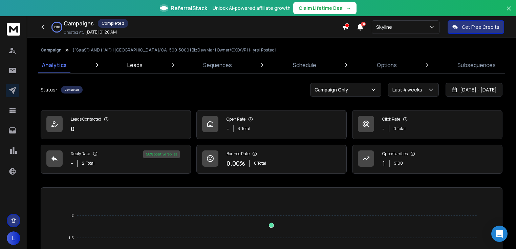  I want to click on div: 50 % positive replies, so click(161, 154).